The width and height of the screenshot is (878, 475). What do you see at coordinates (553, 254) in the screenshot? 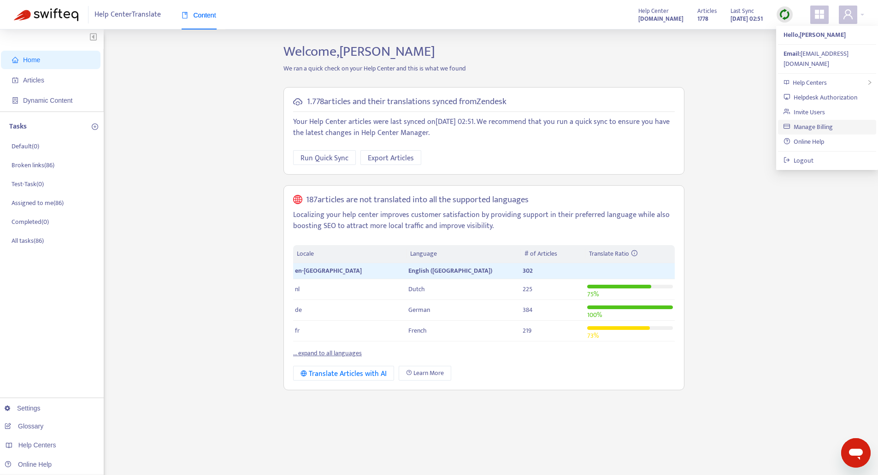
I see `th: # of Articles` at bounding box center [553, 254].